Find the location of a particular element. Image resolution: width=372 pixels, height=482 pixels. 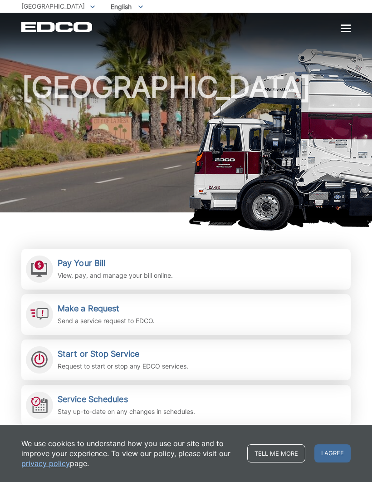

h2: Service Schedules is located at coordinates (126, 399).